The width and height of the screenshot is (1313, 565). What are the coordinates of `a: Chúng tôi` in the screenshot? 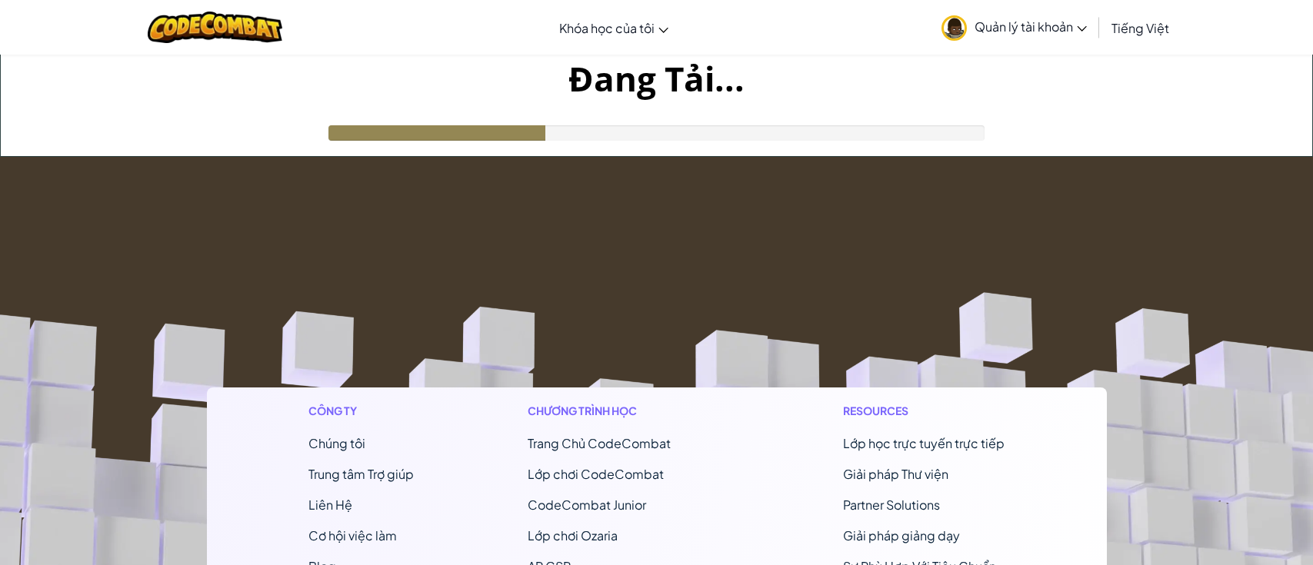 It's located at (337, 443).